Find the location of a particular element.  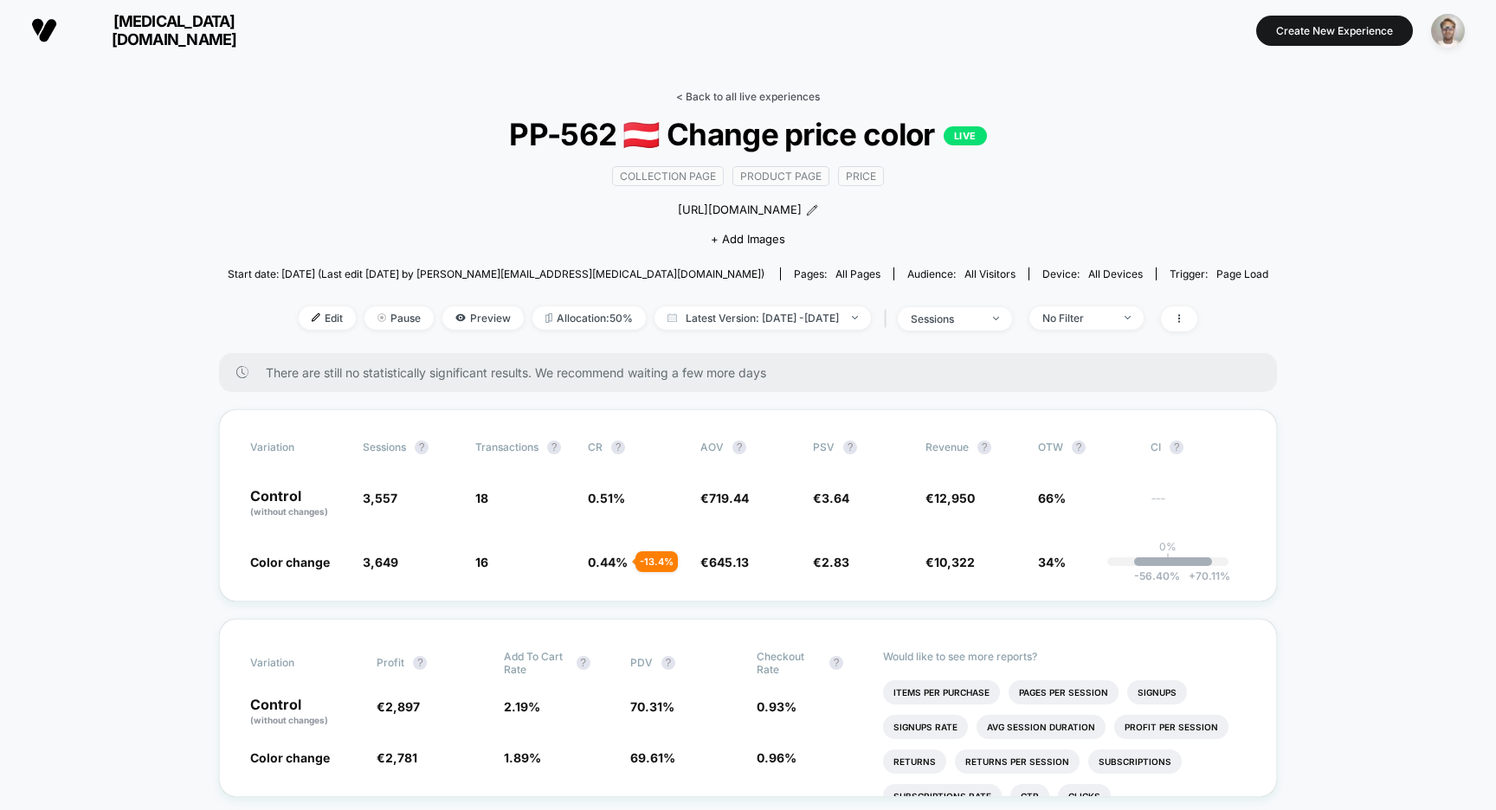

li: Ctr is located at coordinates (1029, 796).